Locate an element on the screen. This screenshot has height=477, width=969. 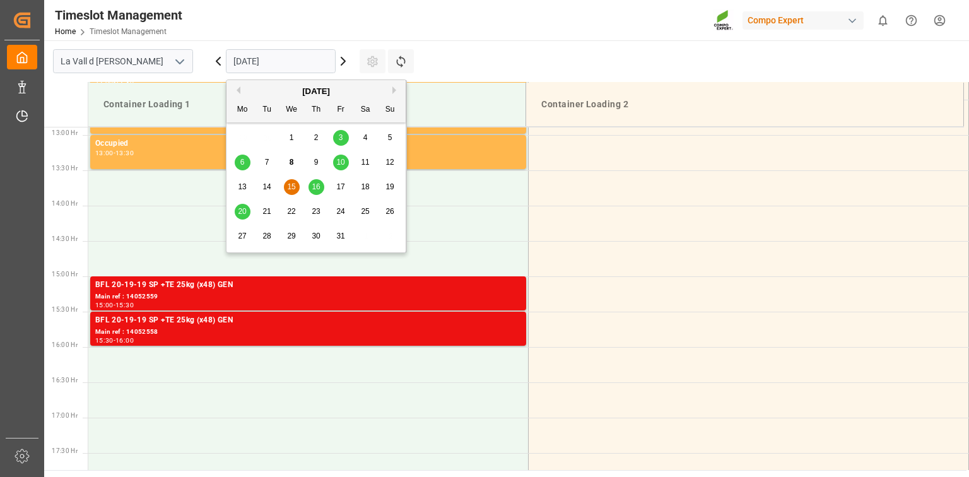
span: 5 is located at coordinates (390, 138).